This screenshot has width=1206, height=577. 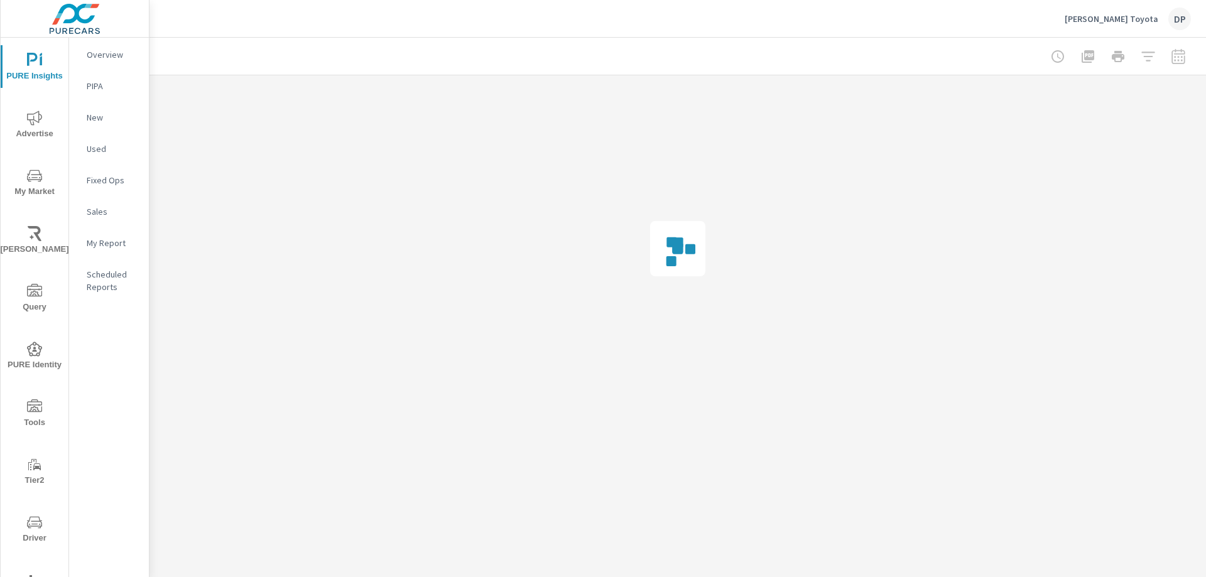 I want to click on div: Fixed Ops, so click(x=109, y=180).